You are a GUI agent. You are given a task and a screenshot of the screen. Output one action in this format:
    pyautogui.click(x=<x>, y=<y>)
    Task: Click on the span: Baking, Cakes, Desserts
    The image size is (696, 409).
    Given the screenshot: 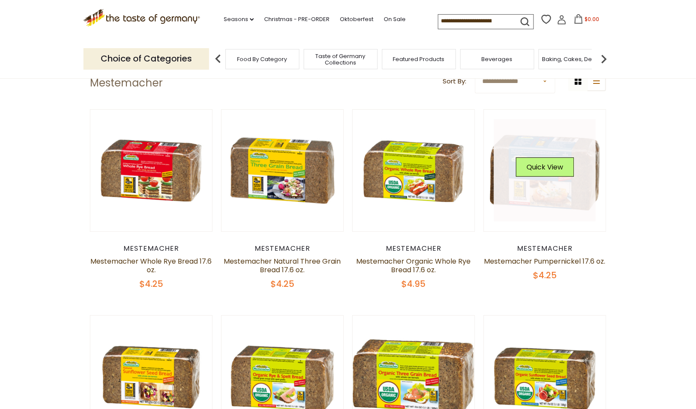 What is the action you would take?
    pyautogui.click(x=575, y=59)
    